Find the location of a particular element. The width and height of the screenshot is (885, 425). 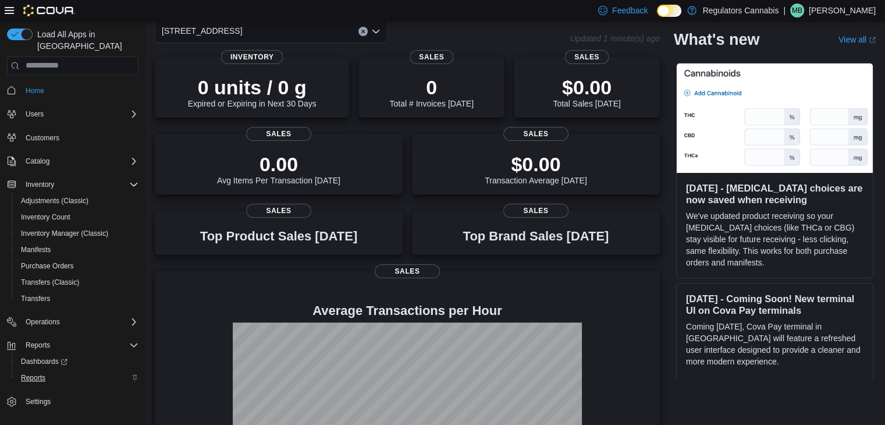

a: View allExternal link is located at coordinates (857, 40).